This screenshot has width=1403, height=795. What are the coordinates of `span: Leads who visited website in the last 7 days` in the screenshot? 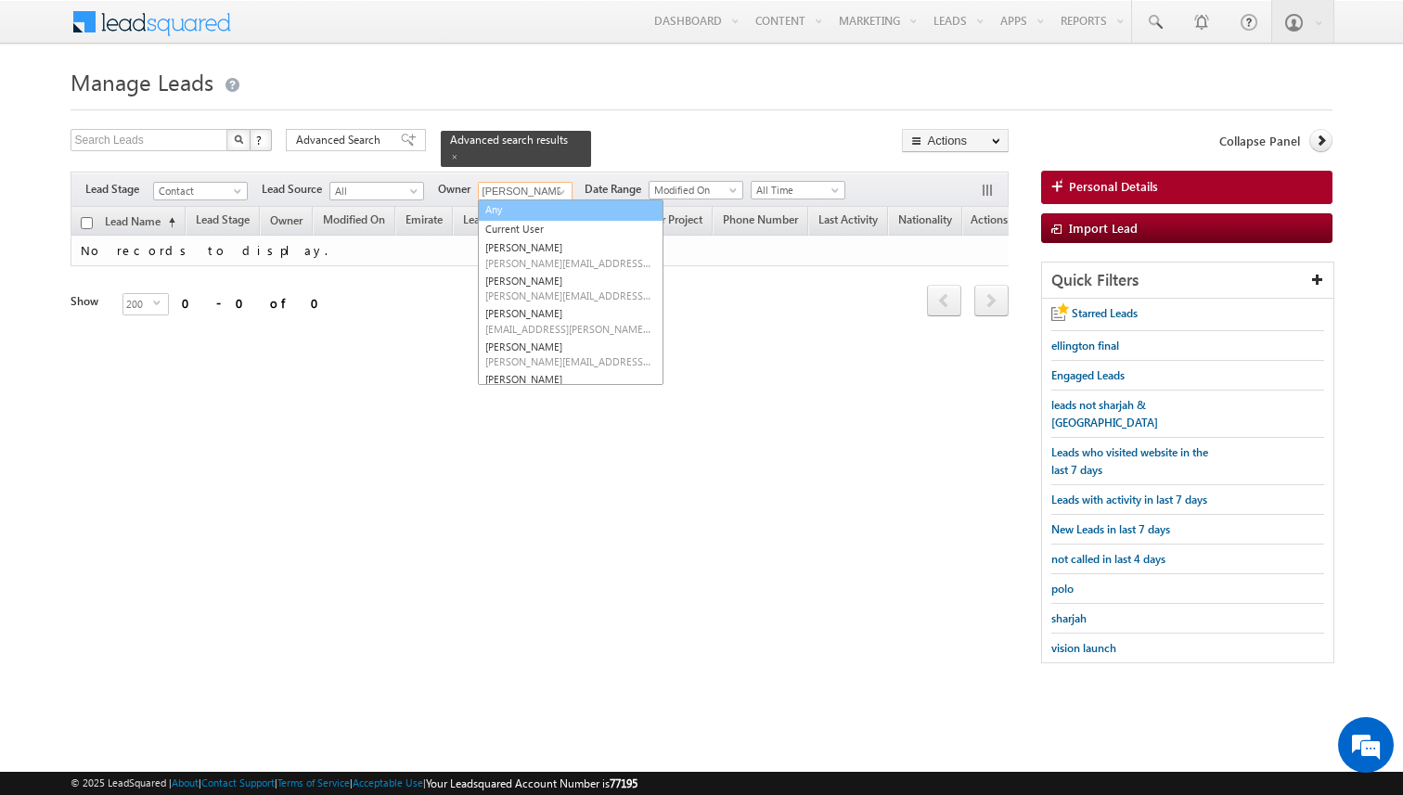 It's located at (1129, 461).